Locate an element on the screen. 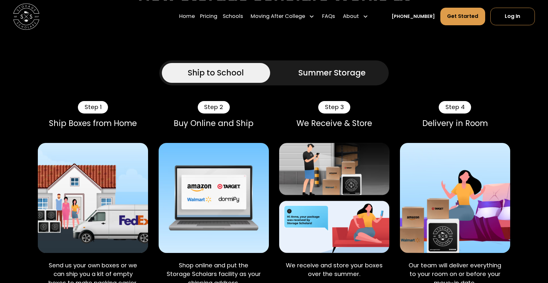 This screenshot has width=548, height=283. a: Pricing is located at coordinates (209, 16).